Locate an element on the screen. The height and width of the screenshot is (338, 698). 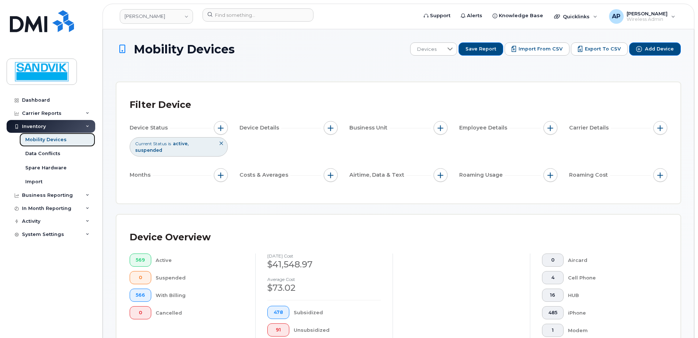
button: Export to CSV is located at coordinates (599, 49).